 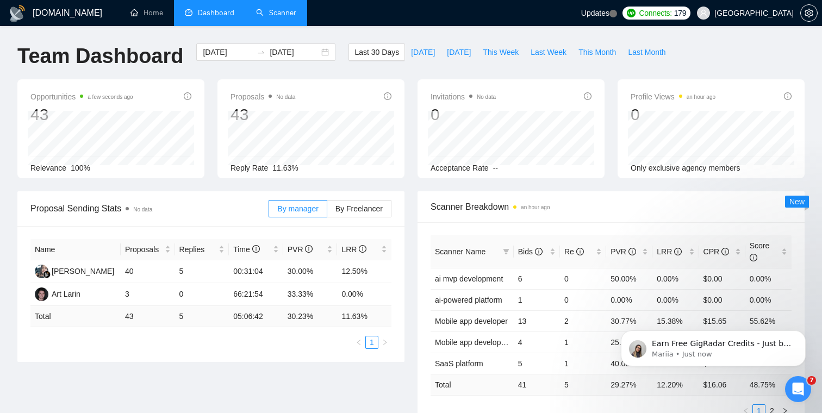 What do you see at coordinates (536, 321) in the screenshot?
I see `td: 13` at bounding box center [536, 321].